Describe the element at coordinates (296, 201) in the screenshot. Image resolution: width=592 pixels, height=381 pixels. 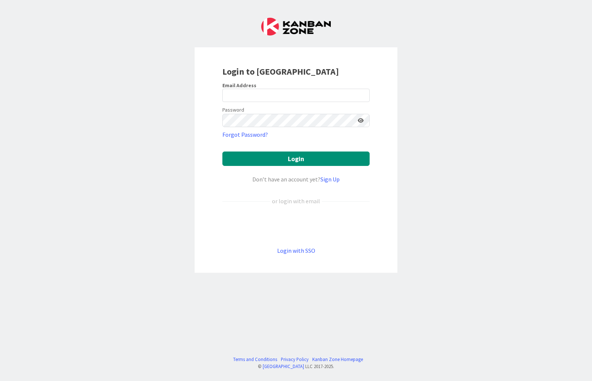
I see `div: or login with email` at that location.